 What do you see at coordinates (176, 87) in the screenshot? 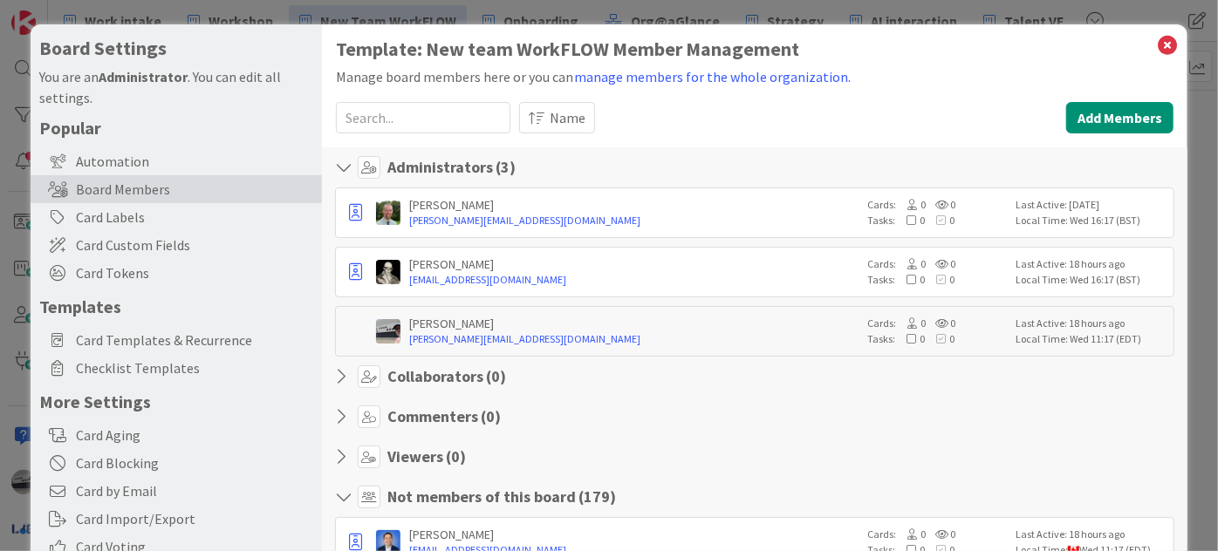
I see `div: You are an . You can edit all settings.` at bounding box center [176, 87].